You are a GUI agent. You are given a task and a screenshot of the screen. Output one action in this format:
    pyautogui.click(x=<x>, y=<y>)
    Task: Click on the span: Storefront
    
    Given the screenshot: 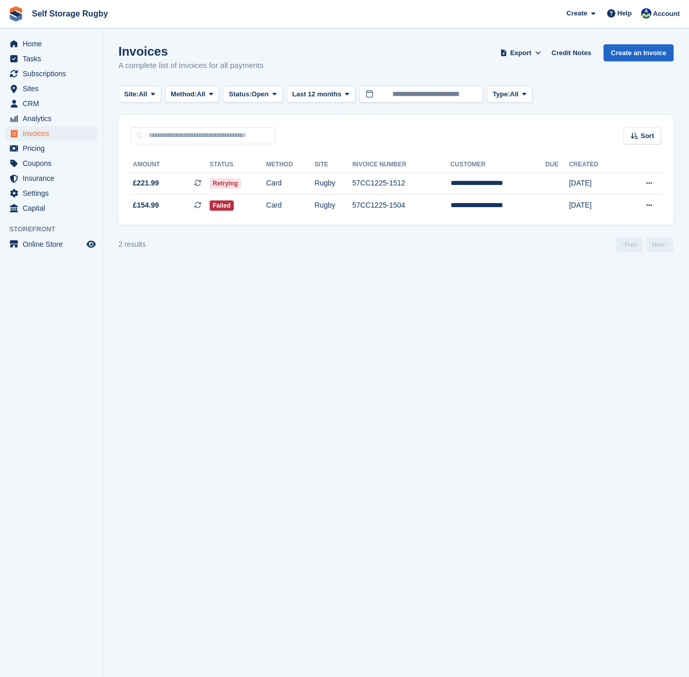 What is the action you would take?
    pyautogui.click(x=56, y=229)
    